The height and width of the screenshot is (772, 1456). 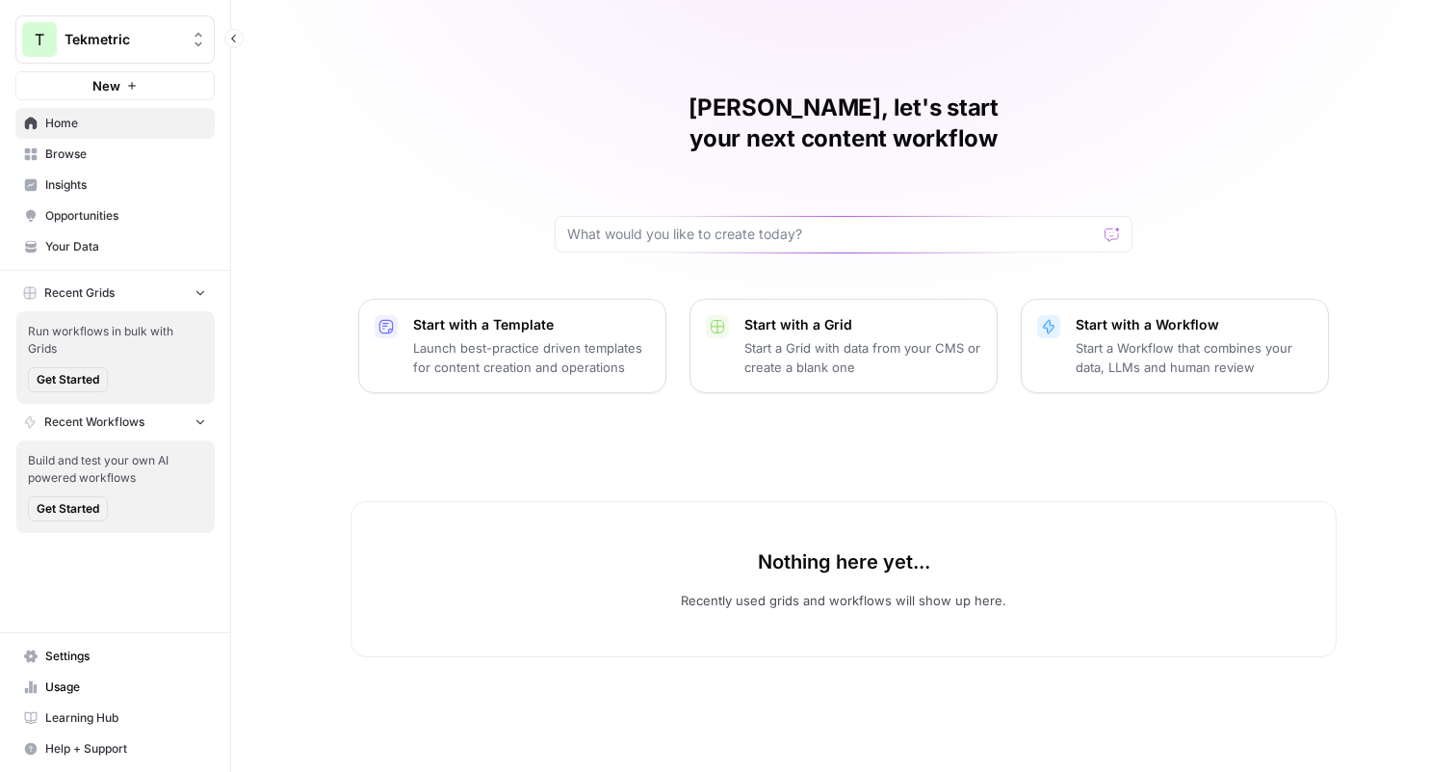 What do you see at coordinates (115, 422) in the screenshot?
I see `button: Recent Workflows` at bounding box center [115, 422].